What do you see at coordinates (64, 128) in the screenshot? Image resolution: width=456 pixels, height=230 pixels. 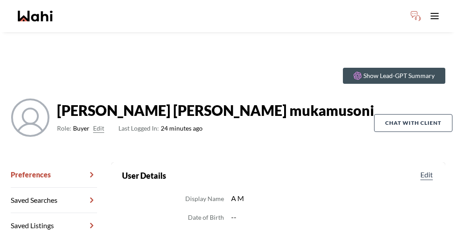 I see `span: Role:` at bounding box center [64, 128].